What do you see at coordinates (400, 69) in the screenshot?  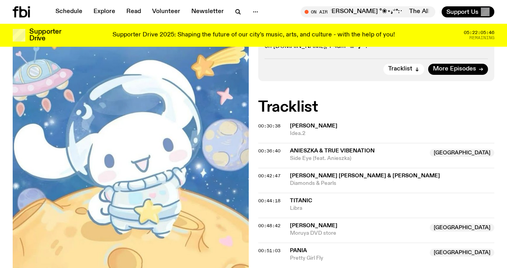 I see `span: Tracklist` at bounding box center [400, 69].